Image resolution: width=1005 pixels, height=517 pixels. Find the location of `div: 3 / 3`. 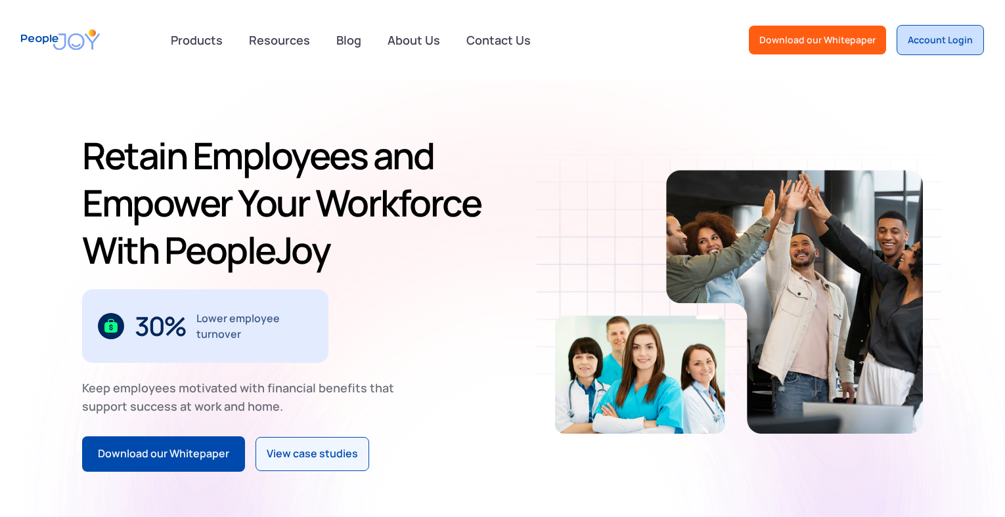

div: 3 / 3 is located at coordinates (205, 326).